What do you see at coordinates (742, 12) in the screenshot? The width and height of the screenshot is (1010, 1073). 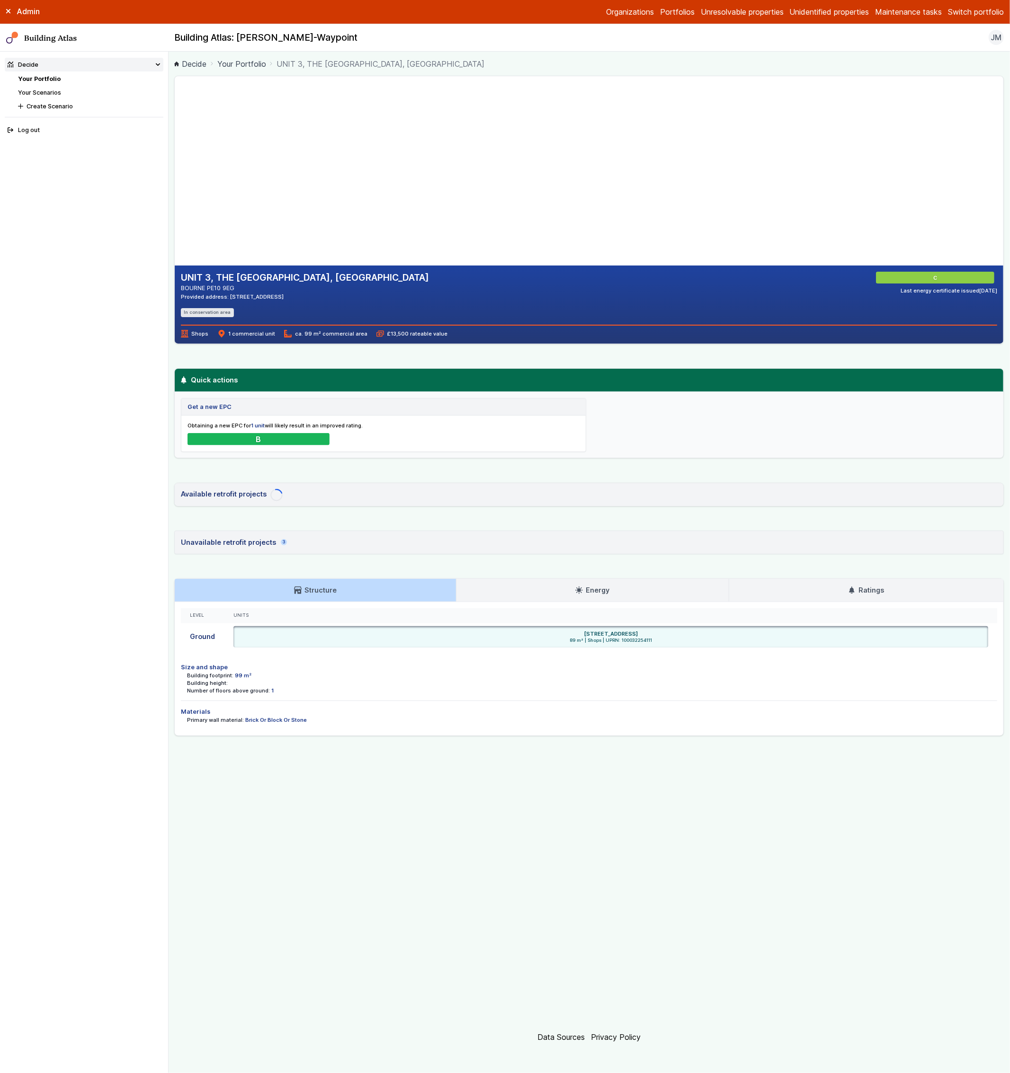 I see `a: Unresolvable properties` at bounding box center [742, 12].